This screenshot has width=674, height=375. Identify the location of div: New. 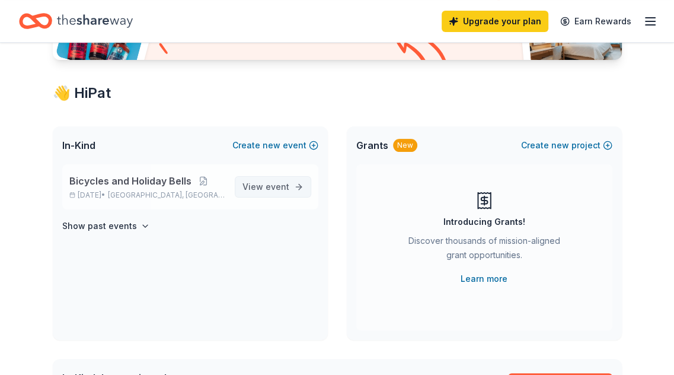
(405, 145).